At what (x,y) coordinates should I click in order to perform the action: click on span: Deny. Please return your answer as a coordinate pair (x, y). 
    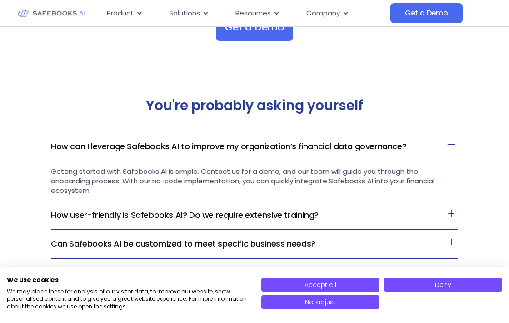
    Looking at the image, I should click on (442, 284).